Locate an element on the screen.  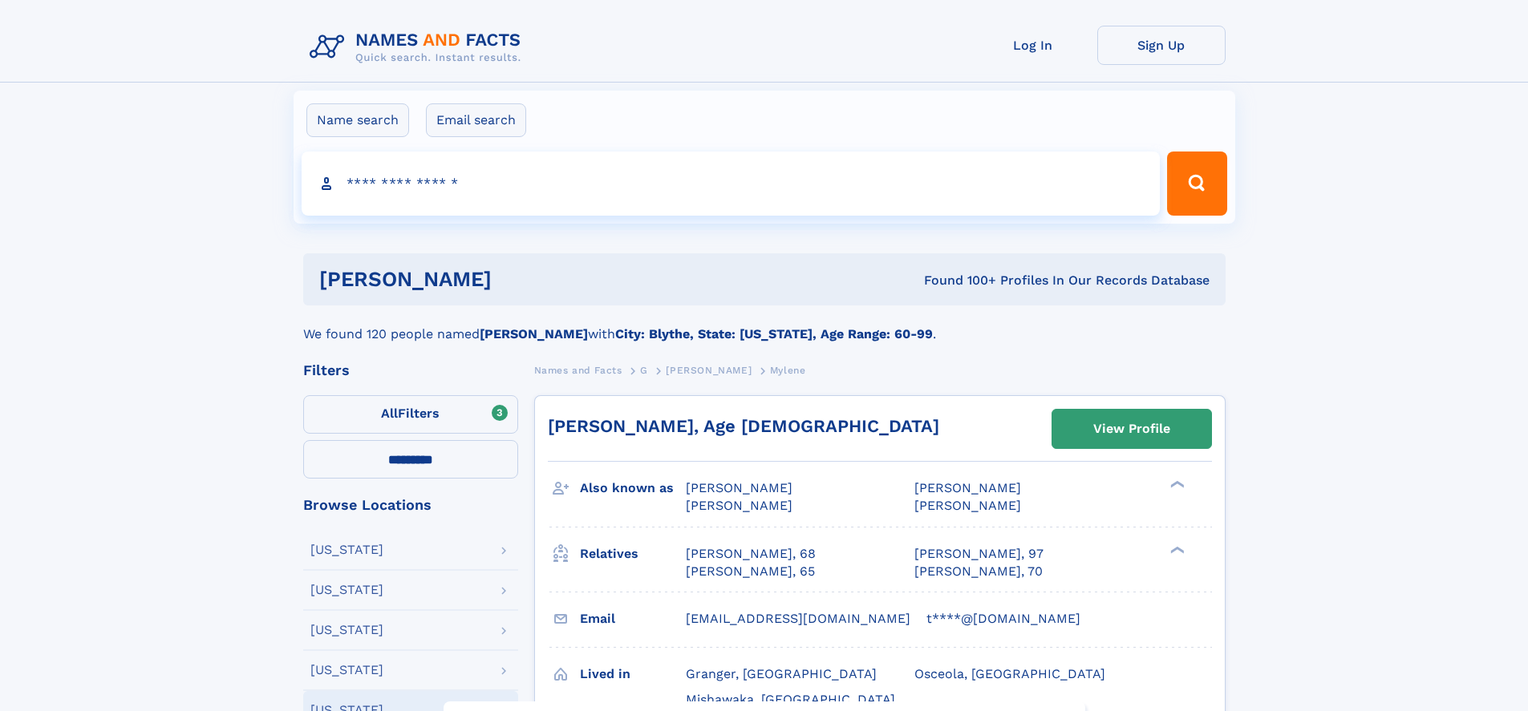
h3: Relatives is located at coordinates (633, 554).